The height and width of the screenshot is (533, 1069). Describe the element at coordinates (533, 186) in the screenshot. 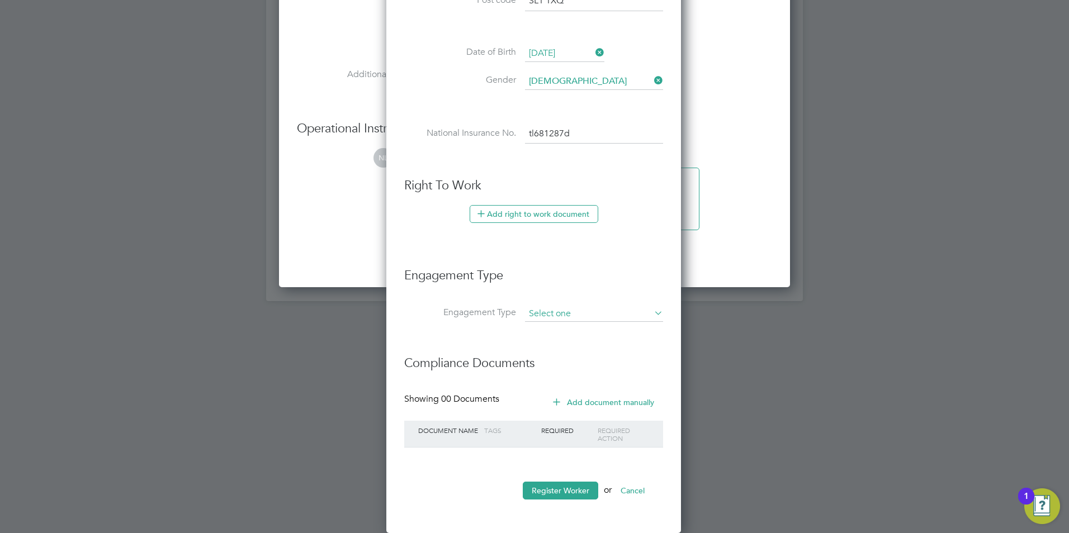

I see `h3: Right To Work` at that location.